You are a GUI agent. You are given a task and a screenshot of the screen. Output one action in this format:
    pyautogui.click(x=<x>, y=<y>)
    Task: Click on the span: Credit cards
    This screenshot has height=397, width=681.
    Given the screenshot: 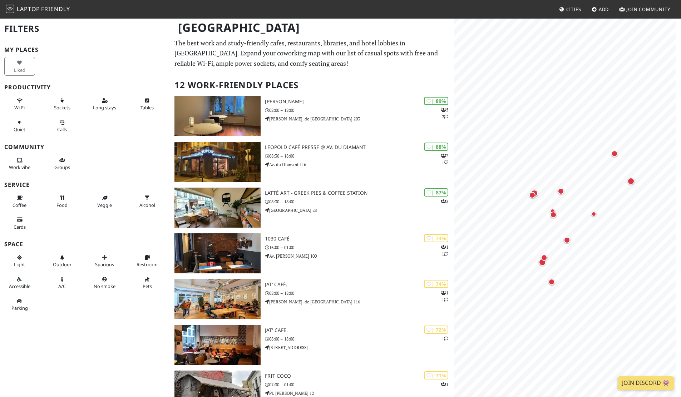 What is the action you would take?
    pyautogui.click(x=20, y=227)
    